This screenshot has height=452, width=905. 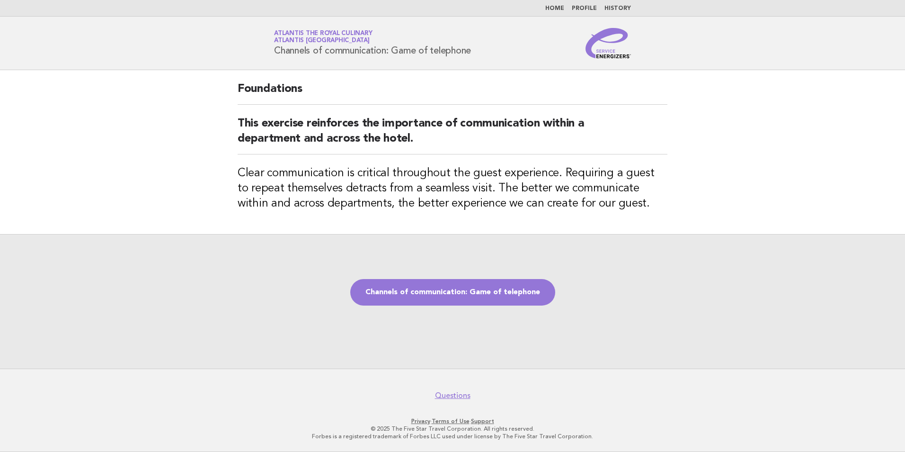 I want to click on a: History, so click(x=618, y=9).